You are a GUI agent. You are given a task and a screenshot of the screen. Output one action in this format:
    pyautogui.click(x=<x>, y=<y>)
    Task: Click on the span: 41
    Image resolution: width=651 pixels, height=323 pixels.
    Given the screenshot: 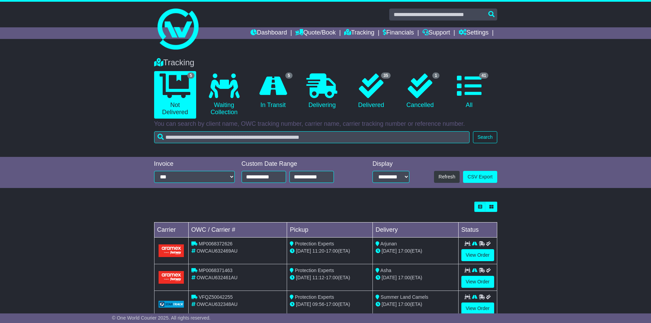 What is the action you would take?
    pyautogui.click(x=483, y=75)
    